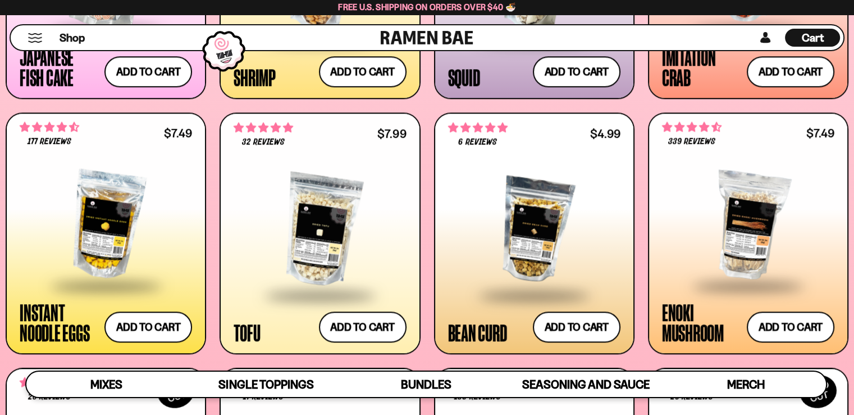 The image size is (854, 415). I want to click on span: Merch, so click(746, 384).